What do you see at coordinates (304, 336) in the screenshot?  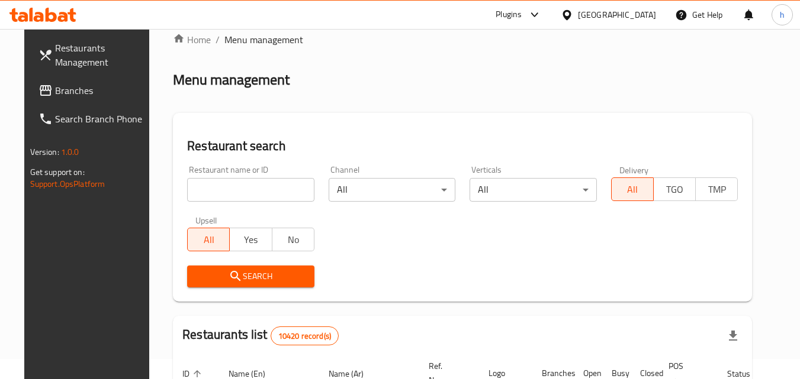 I see `span: 10420 record(s)` at bounding box center [304, 336].